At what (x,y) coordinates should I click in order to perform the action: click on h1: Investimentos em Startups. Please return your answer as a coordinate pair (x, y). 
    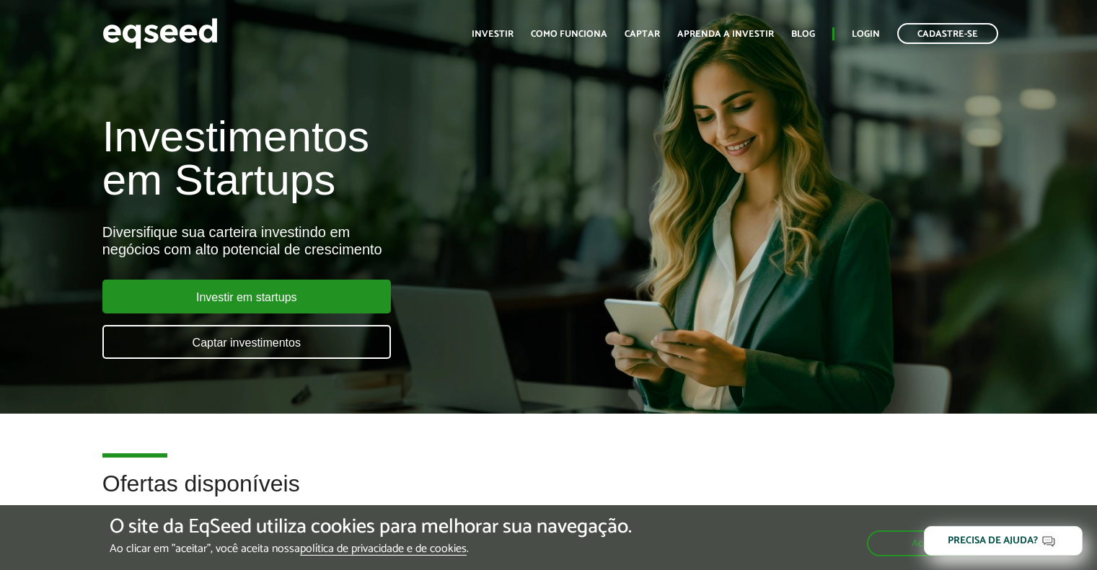
    Looking at the image, I should click on (366, 159).